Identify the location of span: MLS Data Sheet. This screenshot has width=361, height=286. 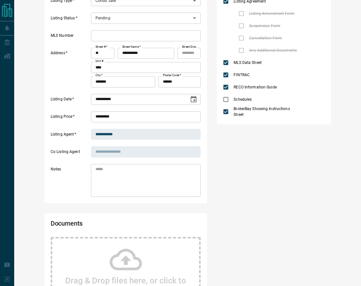
(248, 63).